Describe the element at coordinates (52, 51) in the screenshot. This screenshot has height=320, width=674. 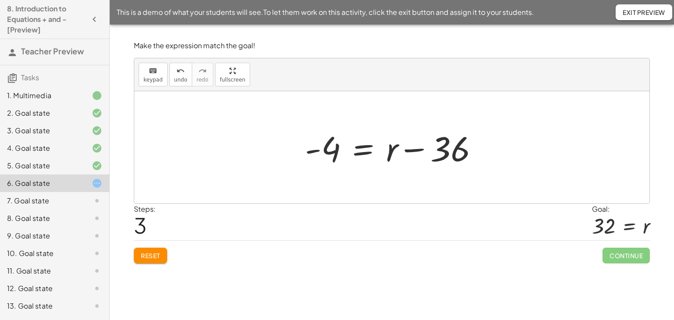
I see `span: Teacher Preview` at that location.